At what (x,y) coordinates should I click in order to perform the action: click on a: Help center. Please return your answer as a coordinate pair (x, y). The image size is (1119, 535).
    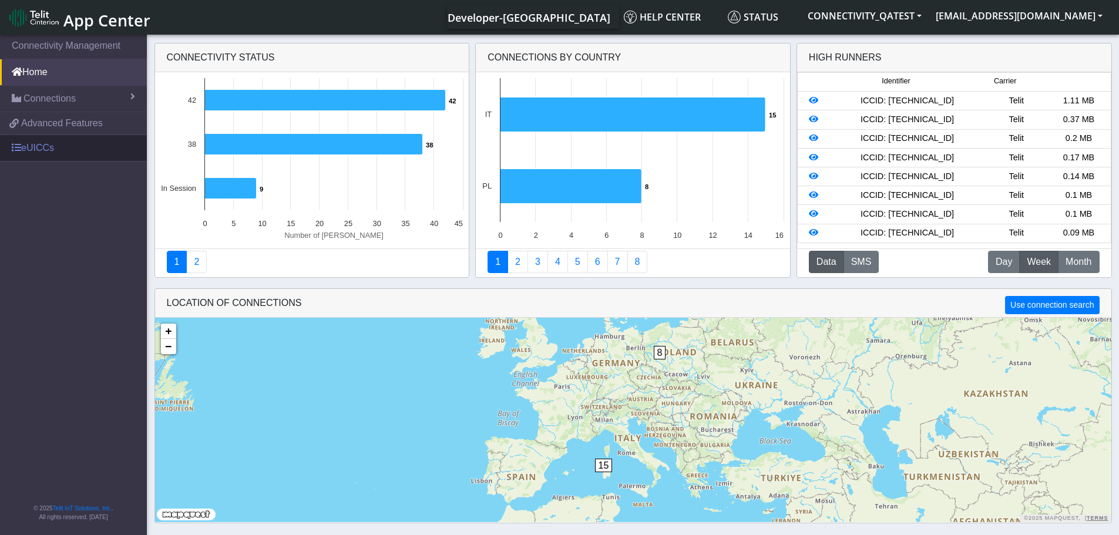
    Looking at the image, I should click on (671, 17).